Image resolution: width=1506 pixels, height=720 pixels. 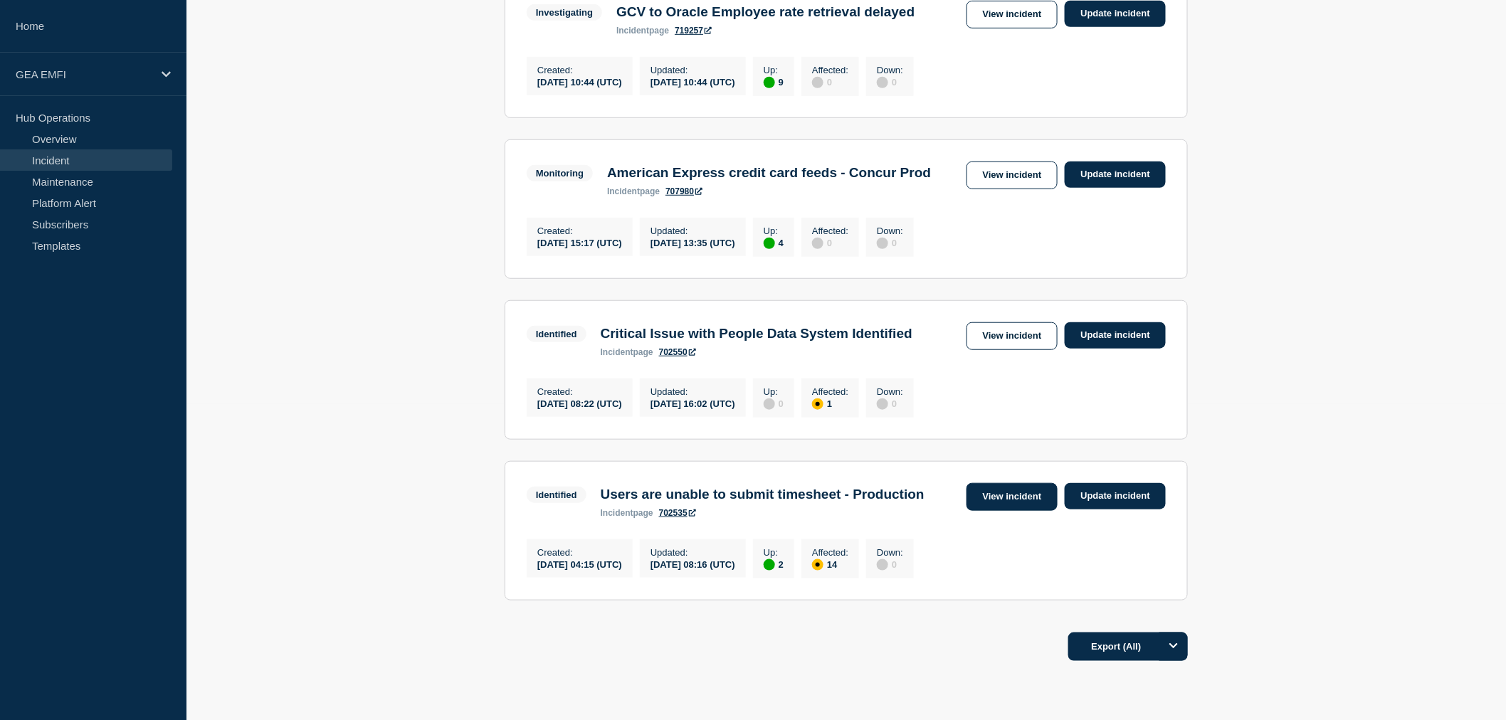 What do you see at coordinates (84, 74) in the screenshot?
I see `p: GEA EMFI` at bounding box center [84, 74].